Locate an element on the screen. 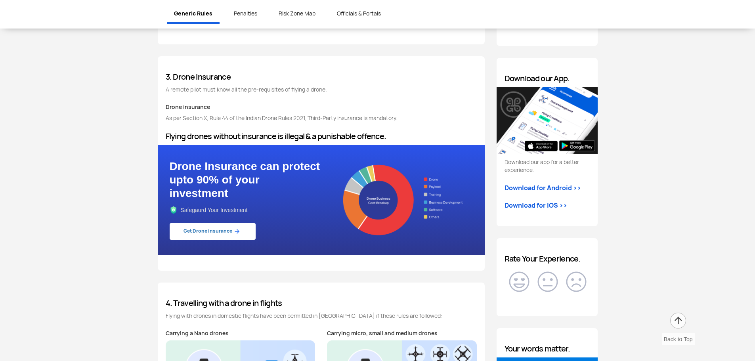 The width and height of the screenshot is (755, 361). h4: 3. Drone Insurance is located at coordinates (321, 77).